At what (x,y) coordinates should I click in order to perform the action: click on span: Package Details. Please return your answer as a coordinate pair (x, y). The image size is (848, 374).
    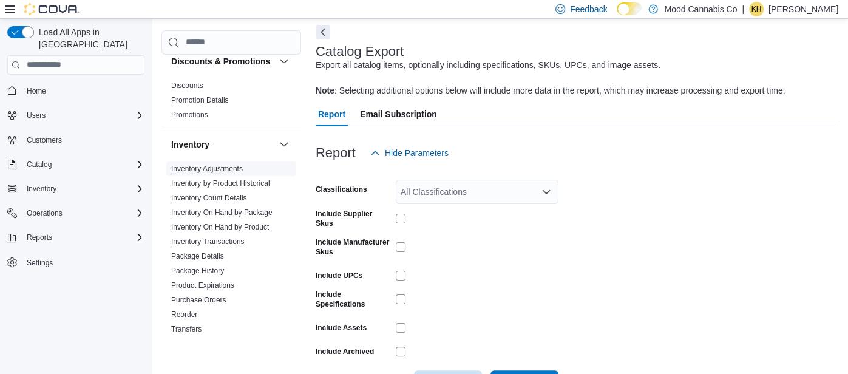
    Looking at the image, I should click on (197, 256).